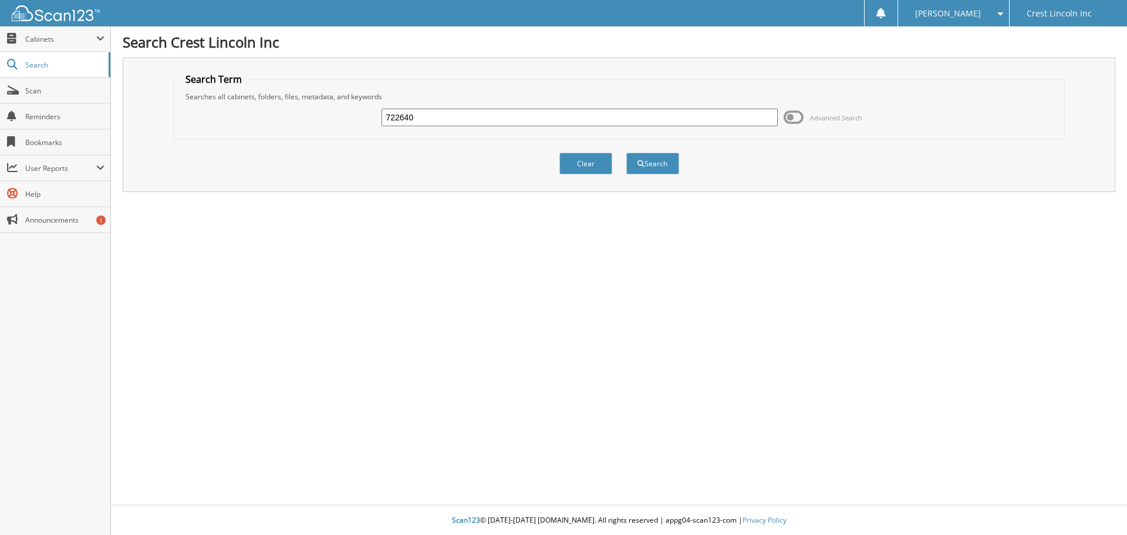 The image size is (1127, 535). I want to click on h1: Search Crest Lincoln Inc, so click(619, 42).